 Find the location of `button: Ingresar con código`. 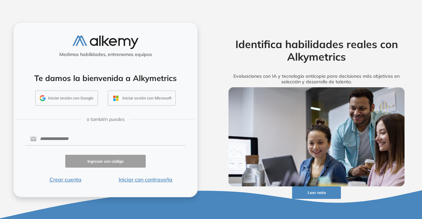

button: Ingresar con código is located at coordinates (106, 161).